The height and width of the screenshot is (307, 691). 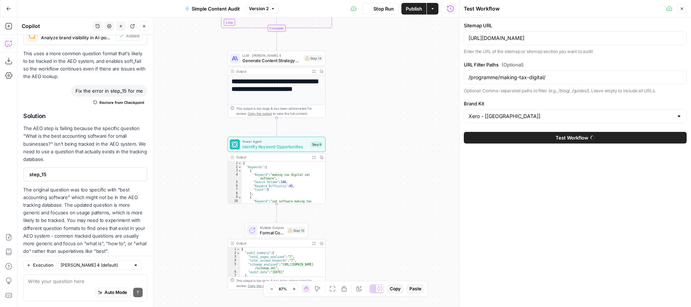 What do you see at coordinates (116, 292) in the screenshot?
I see `span: Auto Mode` at bounding box center [116, 292].